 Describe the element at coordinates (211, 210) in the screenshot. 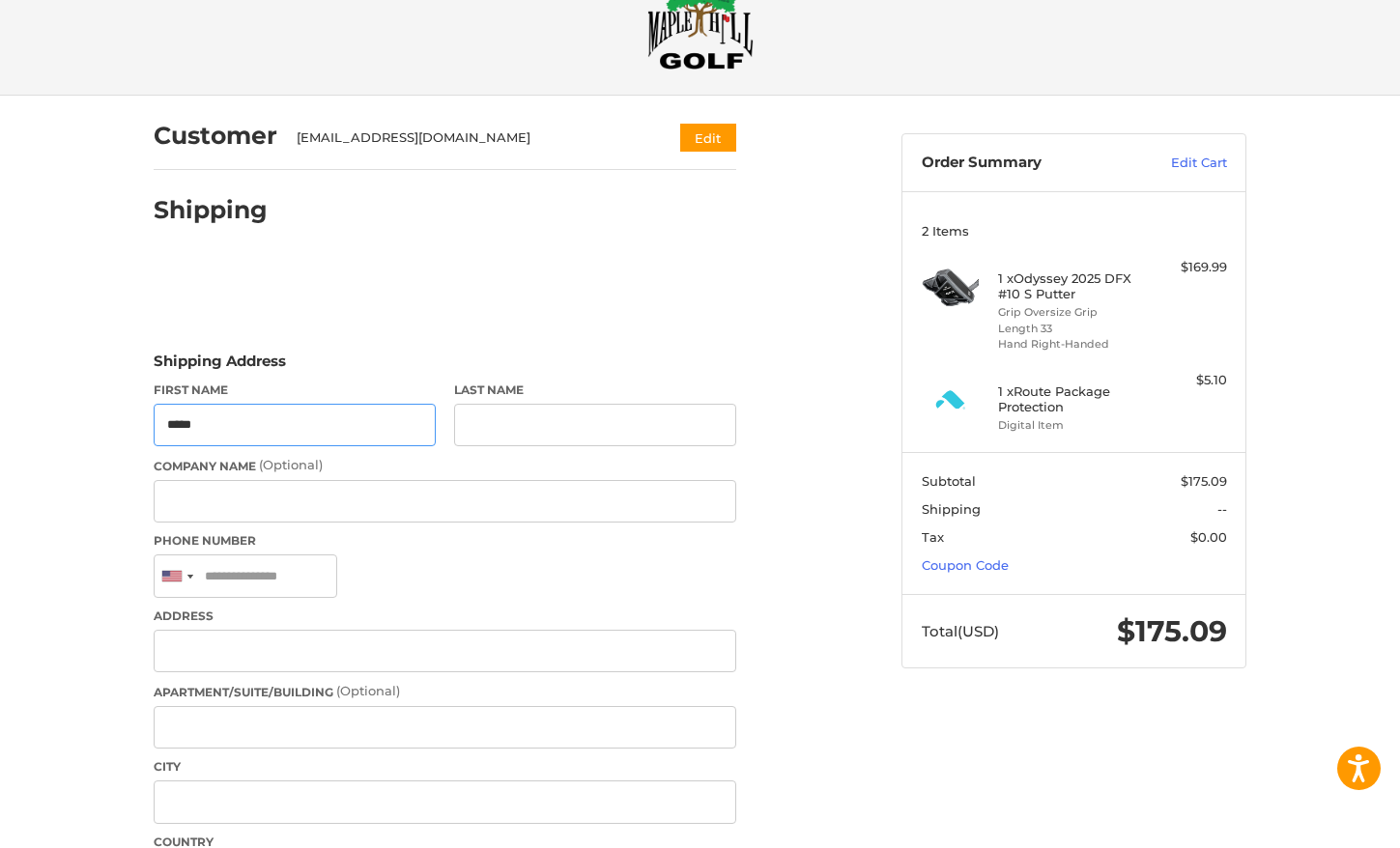

I see `h2: Shipping` at that location.